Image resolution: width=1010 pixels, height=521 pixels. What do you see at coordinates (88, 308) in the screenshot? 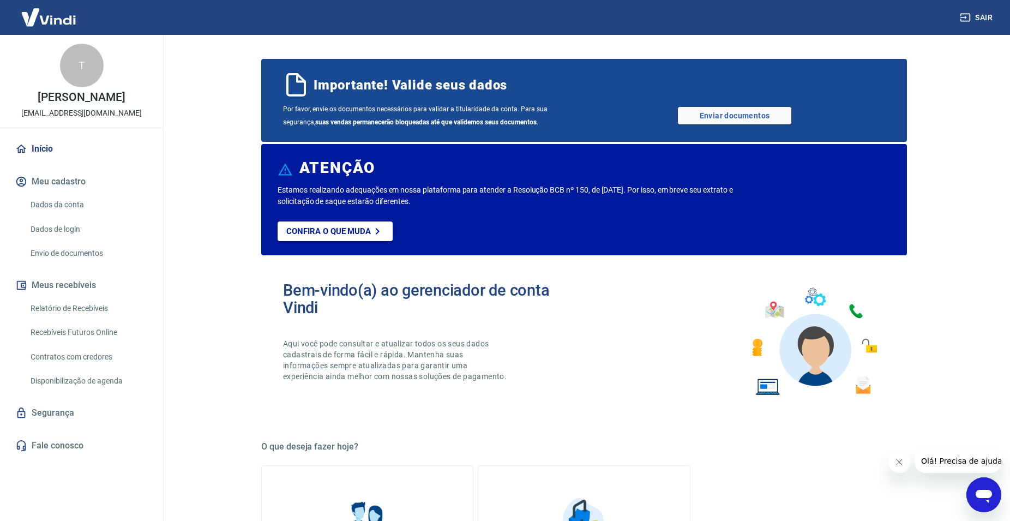
I see `a: Relatório de Recebíveis` at bounding box center [88, 308].